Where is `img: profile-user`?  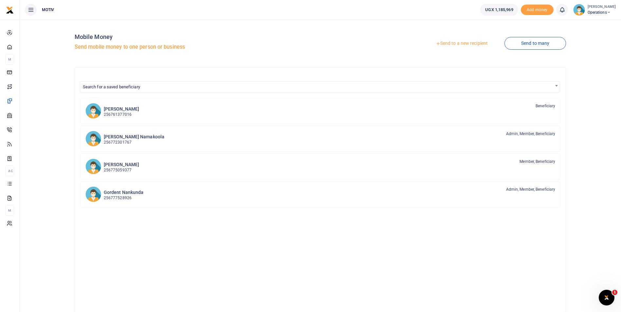
img: profile-user is located at coordinates (579, 10).